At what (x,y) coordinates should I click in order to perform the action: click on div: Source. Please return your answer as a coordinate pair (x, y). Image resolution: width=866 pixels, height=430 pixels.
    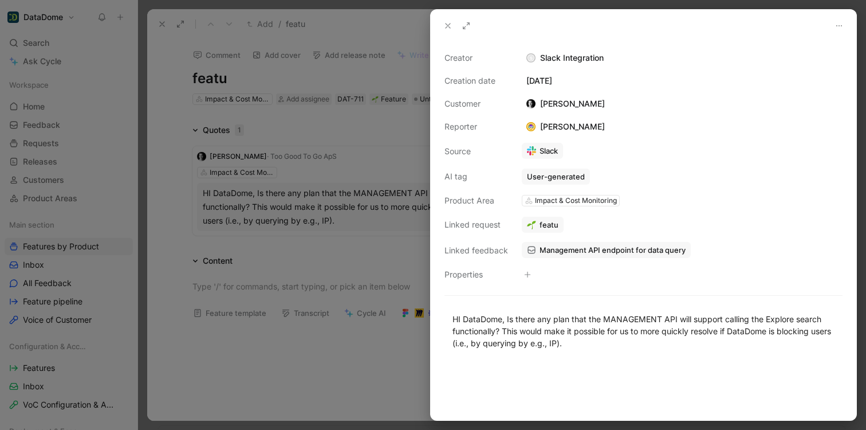
    Looking at the image, I should click on (476, 151).